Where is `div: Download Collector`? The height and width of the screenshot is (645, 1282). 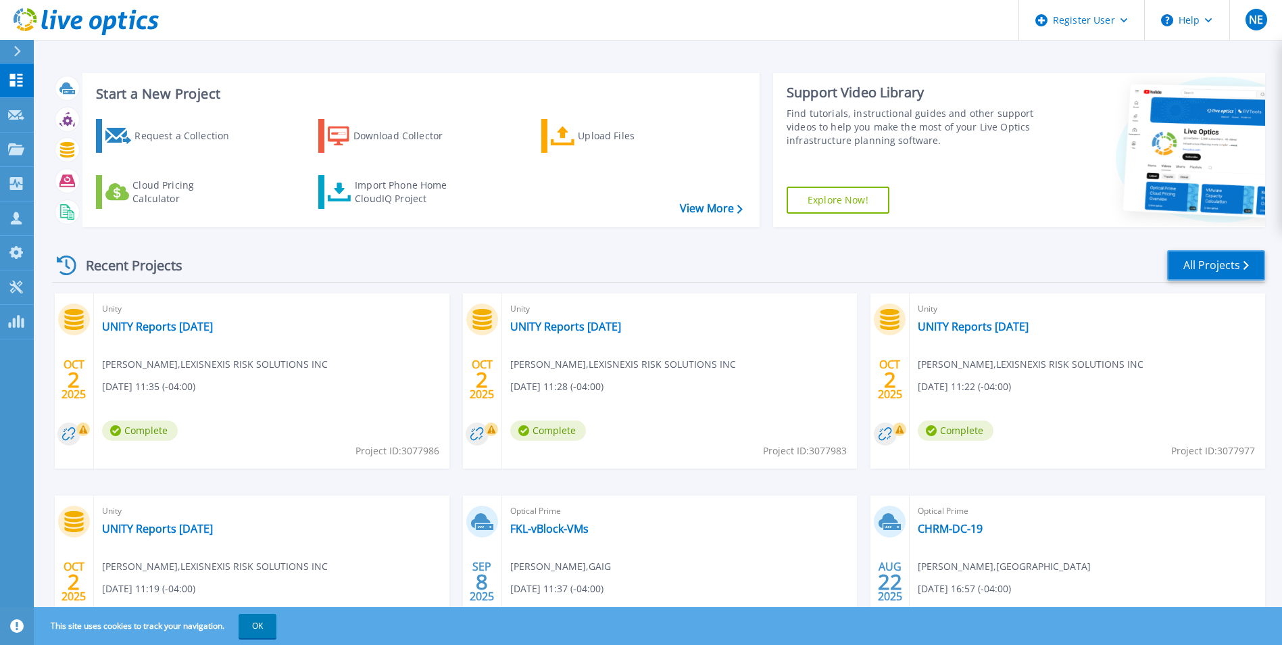
div: Download Collector is located at coordinates (407, 136).